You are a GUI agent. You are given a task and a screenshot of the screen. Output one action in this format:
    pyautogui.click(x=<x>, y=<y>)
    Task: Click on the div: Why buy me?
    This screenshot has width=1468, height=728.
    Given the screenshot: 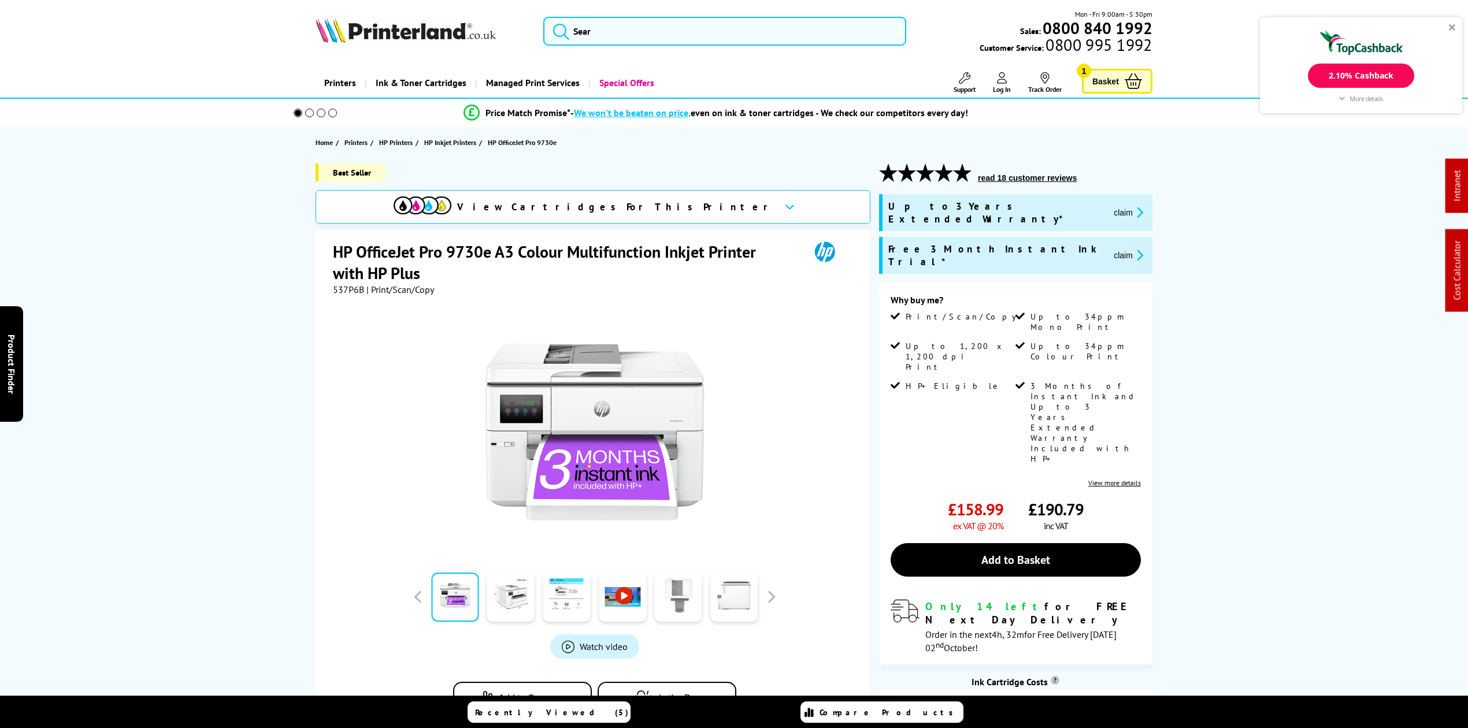 What is the action you would take?
    pyautogui.click(x=1015, y=303)
    